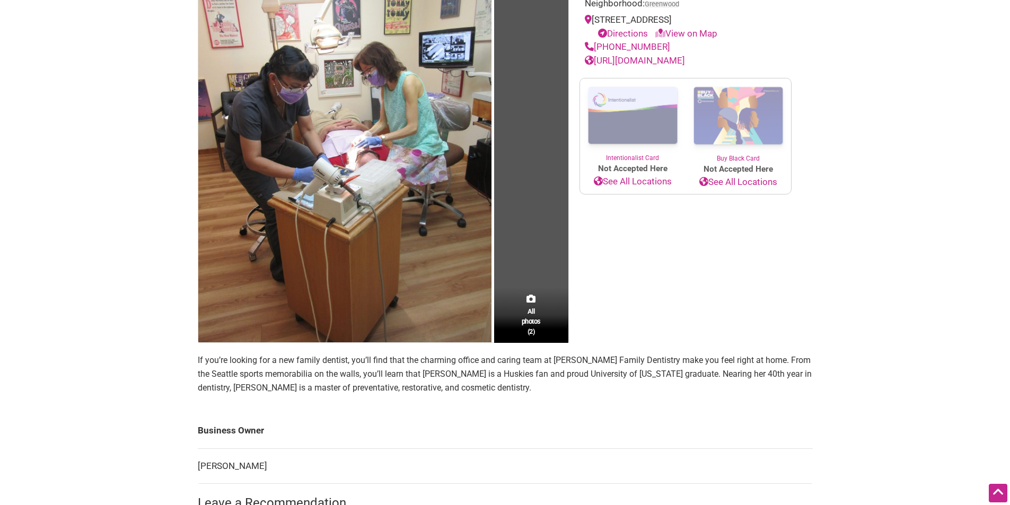 This screenshot has width=1010, height=505. I want to click on span: All photos (2), so click(531, 321).